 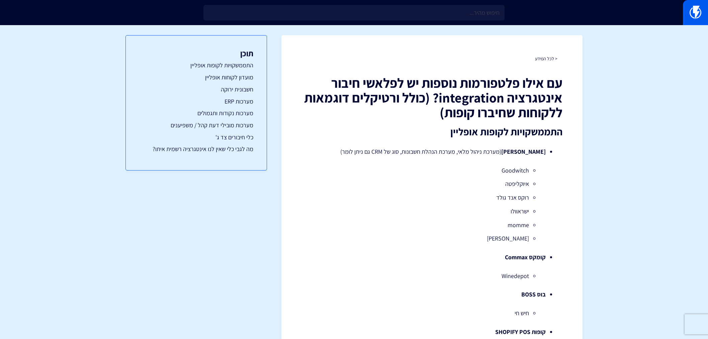 I want to click on a: < לכל המידע, so click(x=546, y=59).